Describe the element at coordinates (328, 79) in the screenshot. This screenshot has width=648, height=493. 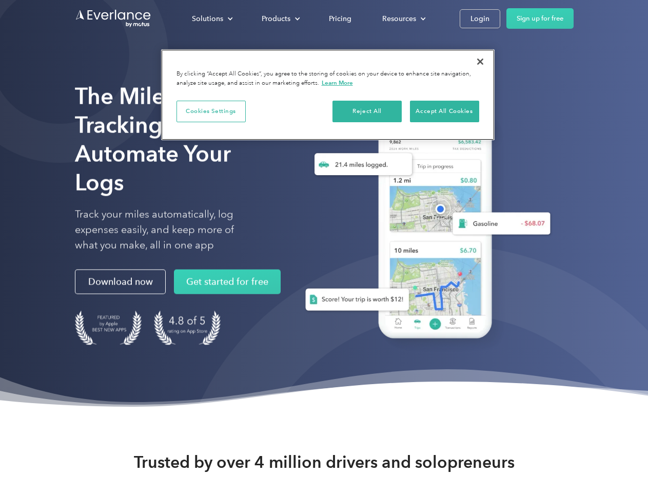
I see `div: By clicking “Accept All Cookies”, you agree to the storing of cookies on your device to enhance s...` at that location.